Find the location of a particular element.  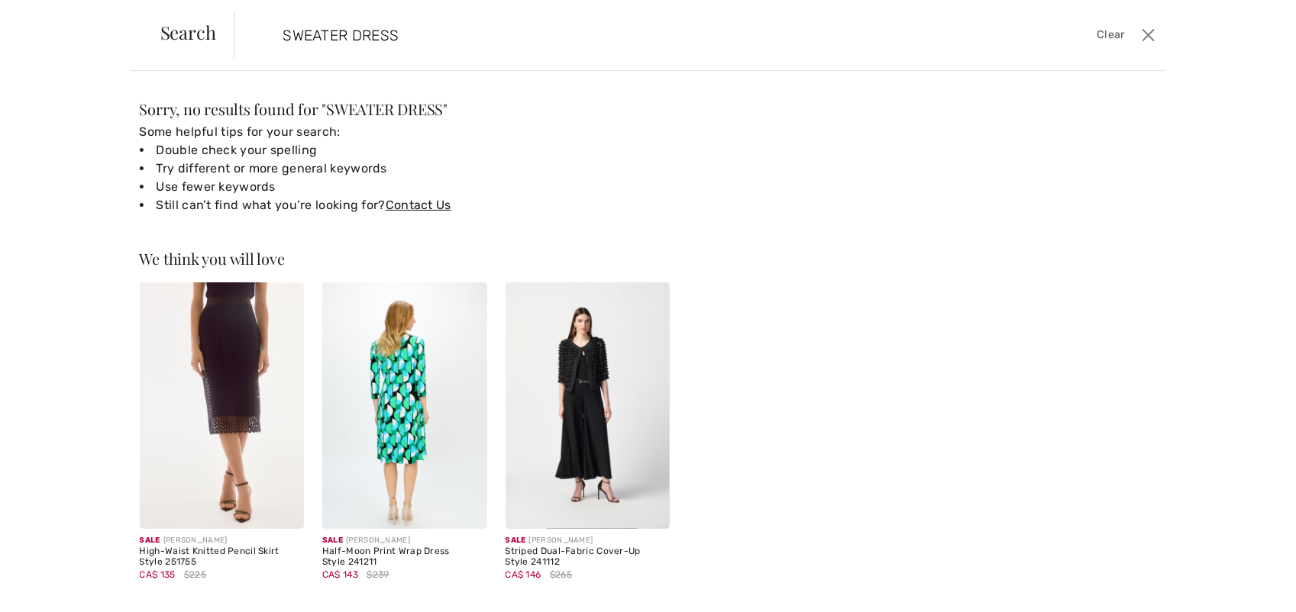

div: Sorry, no results found for " " is located at coordinates (496, 109).